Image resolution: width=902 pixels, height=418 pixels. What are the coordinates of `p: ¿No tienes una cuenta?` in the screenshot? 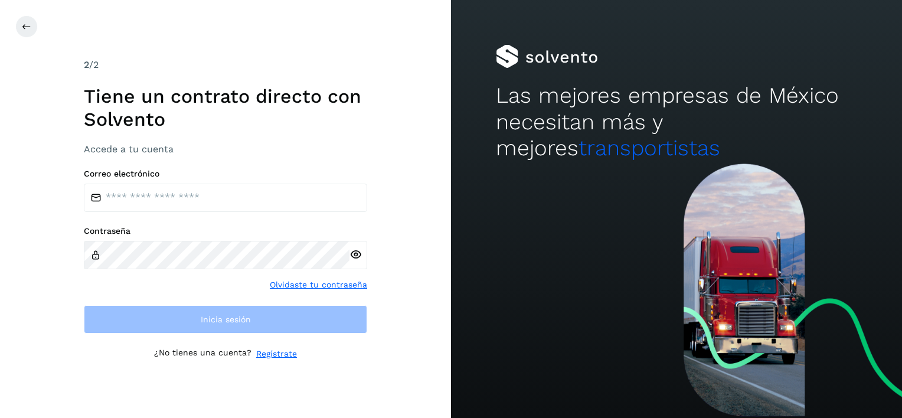 It's located at (203, 354).